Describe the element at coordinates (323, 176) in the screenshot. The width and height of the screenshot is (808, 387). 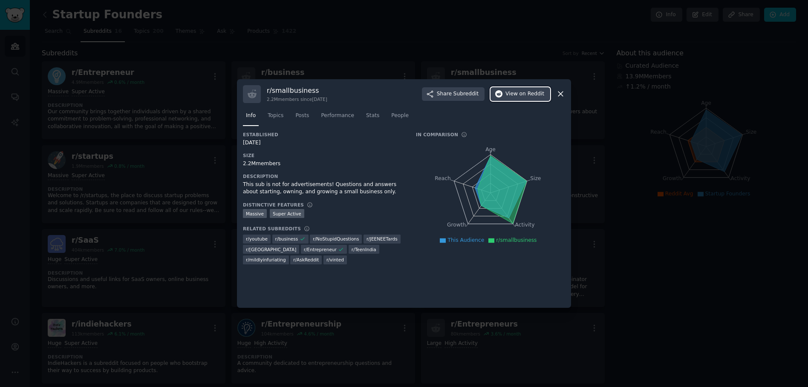
I see `h3: Description` at that location.